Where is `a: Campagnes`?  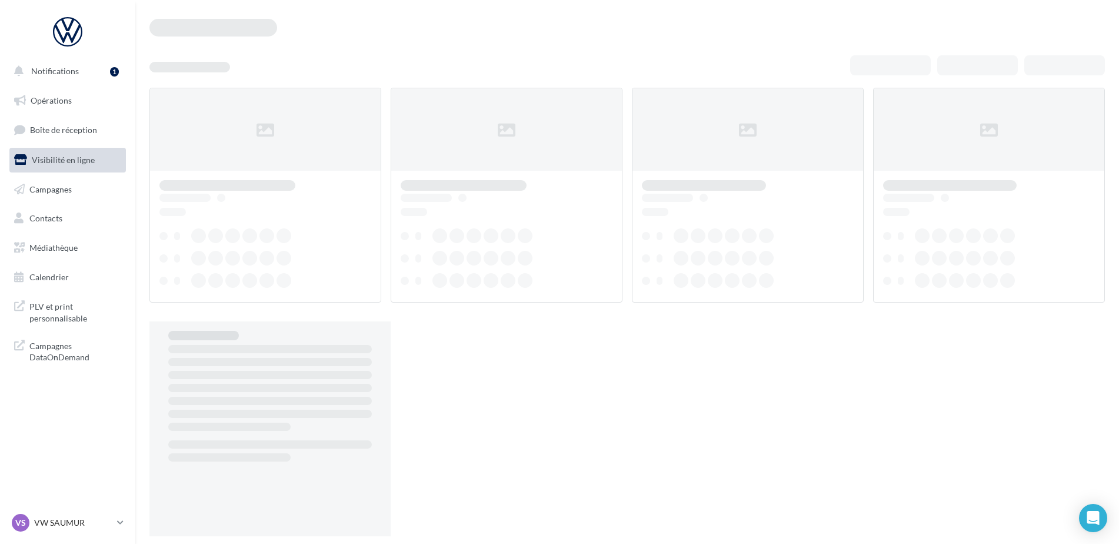 a: Campagnes is located at coordinates (68, 189).